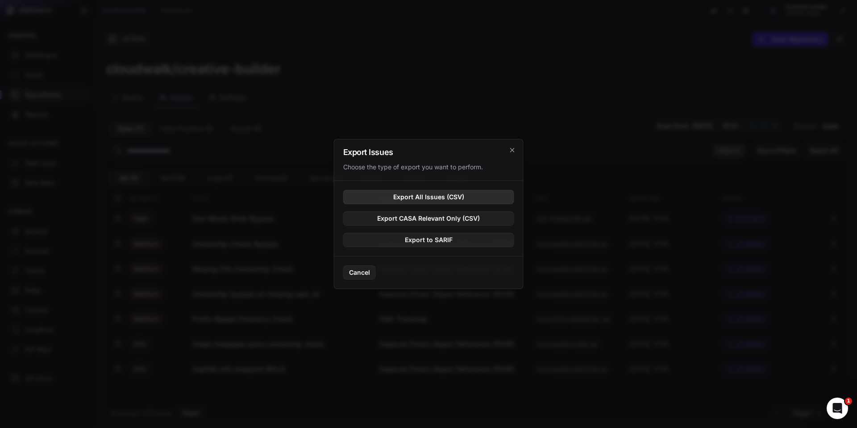  What do you see at coordinates (429, 167) in the screenshot?
I see `div: Choose the type of export you want to perform.` at bounding box center [429, 167].